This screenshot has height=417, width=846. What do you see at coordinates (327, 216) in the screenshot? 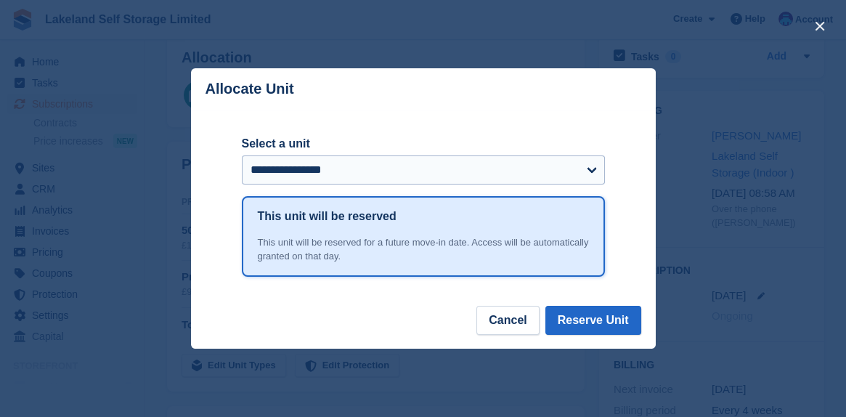
I see `h1: This unit will be reserved` at bounding box center [327, 216].